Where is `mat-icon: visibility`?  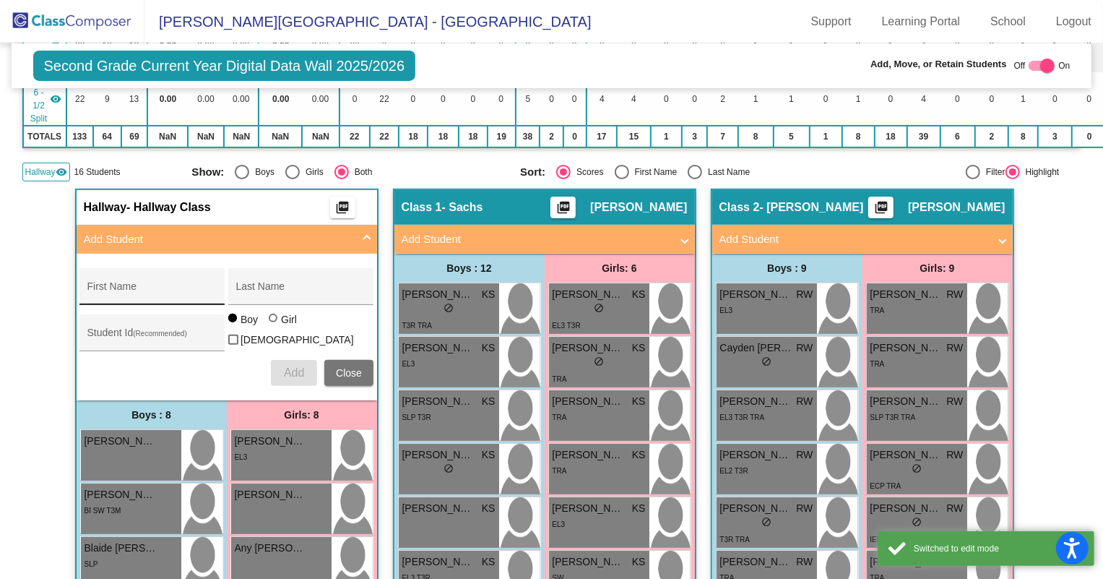
mat-icon: visibility is located at coordinates (61, 172).